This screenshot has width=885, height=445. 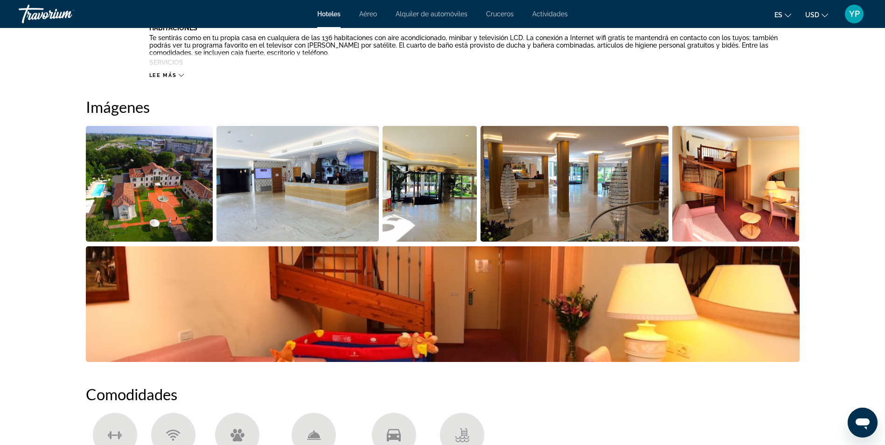 What do you see at coordinates (329, 14) in the screenshot?
I see `a: Hoteles` at bounding box center [329, 14].